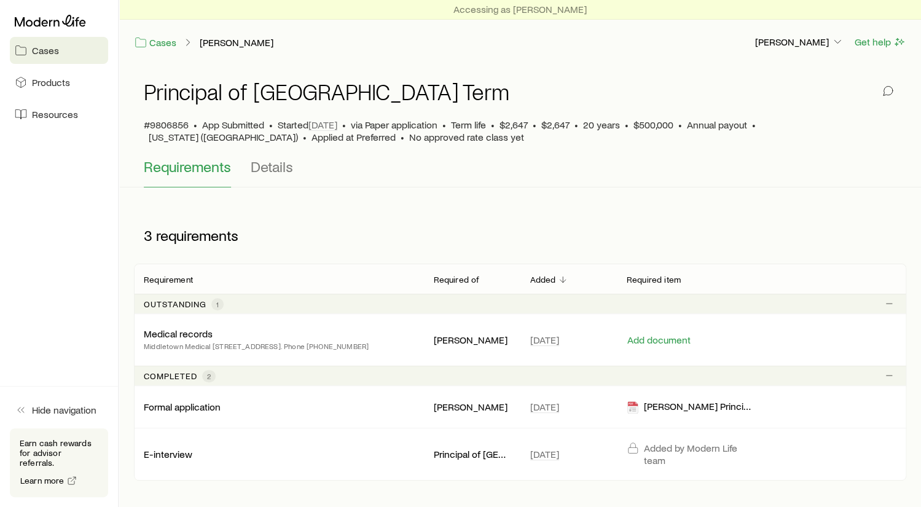 The width and height of the screenshot is (921, 507). I want to click on span: Applied at Preferred, so click(353, 137).